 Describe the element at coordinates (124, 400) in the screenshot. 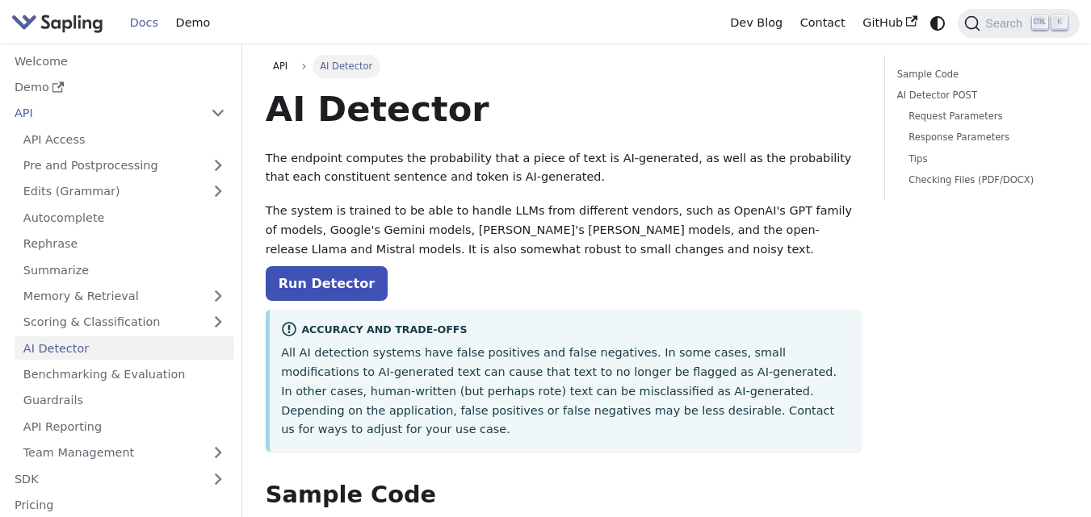

I see `a: Guardrails` at that location.